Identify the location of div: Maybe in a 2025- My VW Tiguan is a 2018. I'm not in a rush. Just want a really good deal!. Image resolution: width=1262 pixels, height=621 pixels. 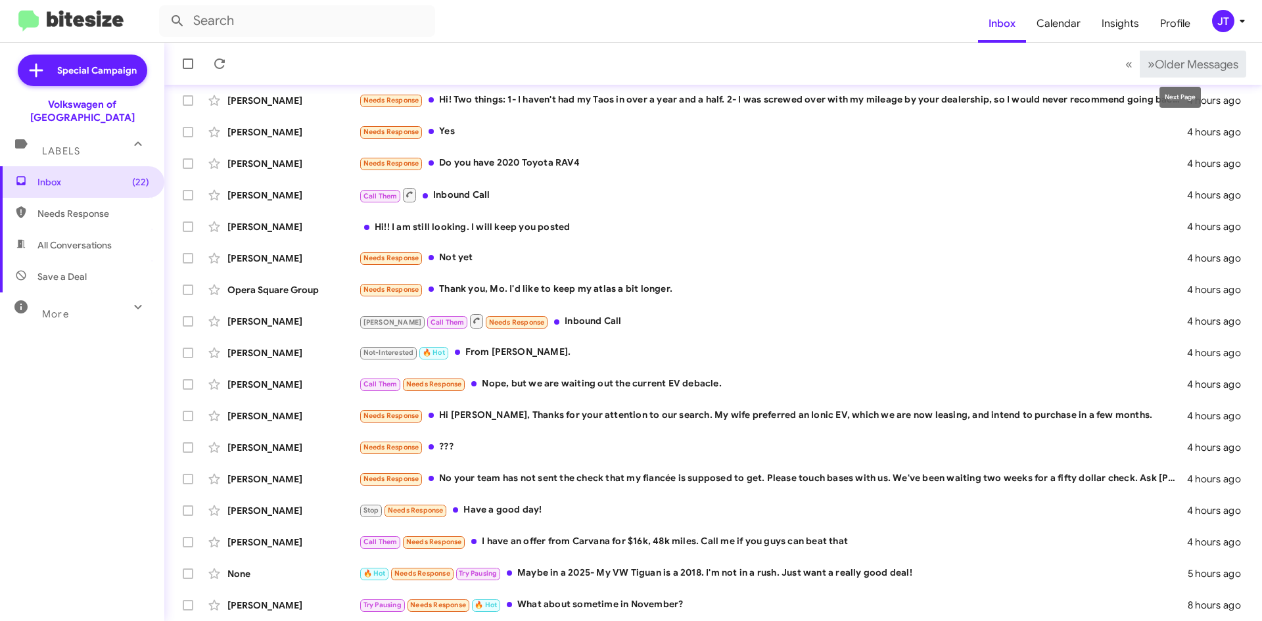
(773, 573).